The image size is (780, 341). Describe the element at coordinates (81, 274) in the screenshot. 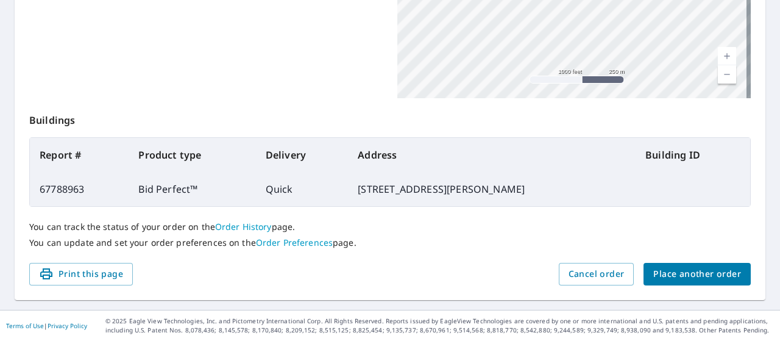

I see `button: Print this page` at that location.